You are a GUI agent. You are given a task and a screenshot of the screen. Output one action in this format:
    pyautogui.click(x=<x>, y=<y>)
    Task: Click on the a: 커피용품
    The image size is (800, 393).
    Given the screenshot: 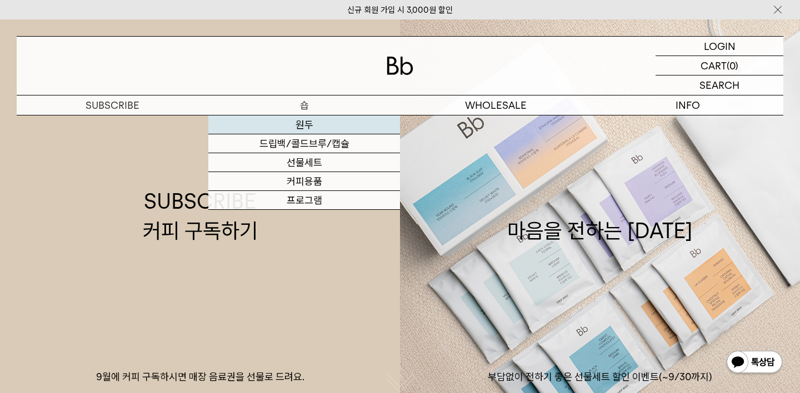 What is the action you would take?
    pyautogui.click(x=304, y=182)
    